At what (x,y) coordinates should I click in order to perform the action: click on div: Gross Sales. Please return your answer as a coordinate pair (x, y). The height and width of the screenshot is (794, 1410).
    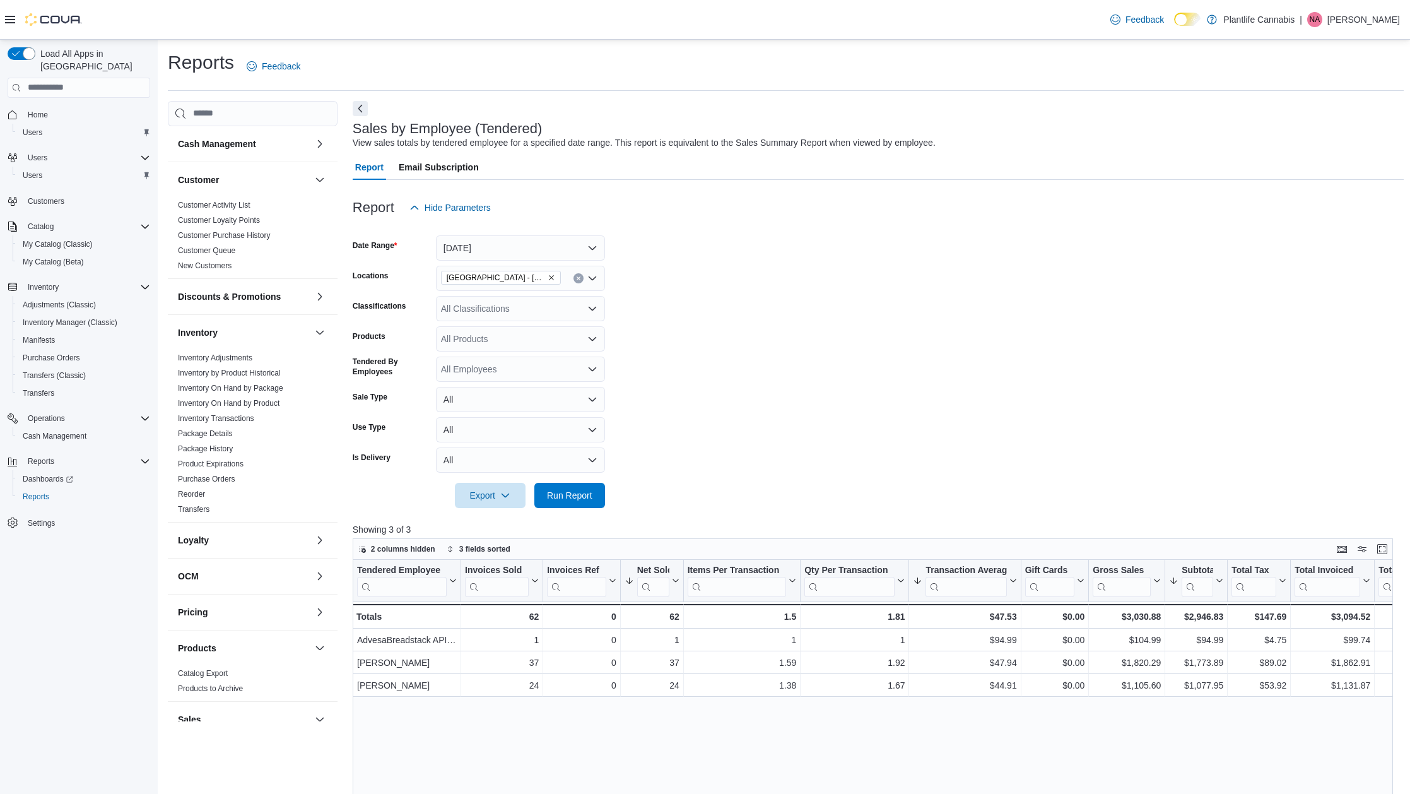
    Looking at the image, I should click on (1122, 580).